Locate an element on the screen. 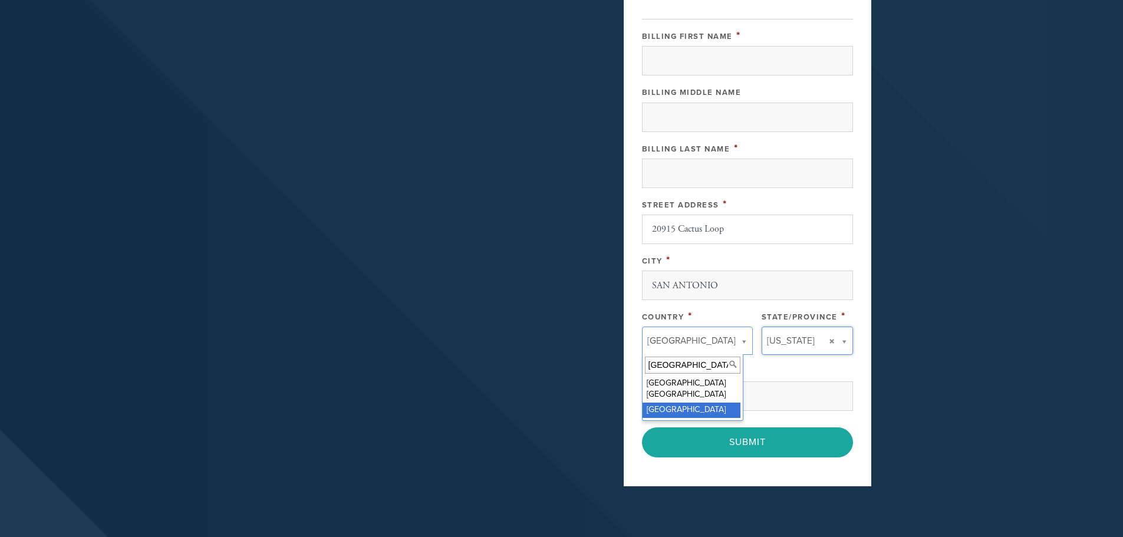 This screenshot has height=537, width=1123. input: Submit is located at coordinates (747, 442).